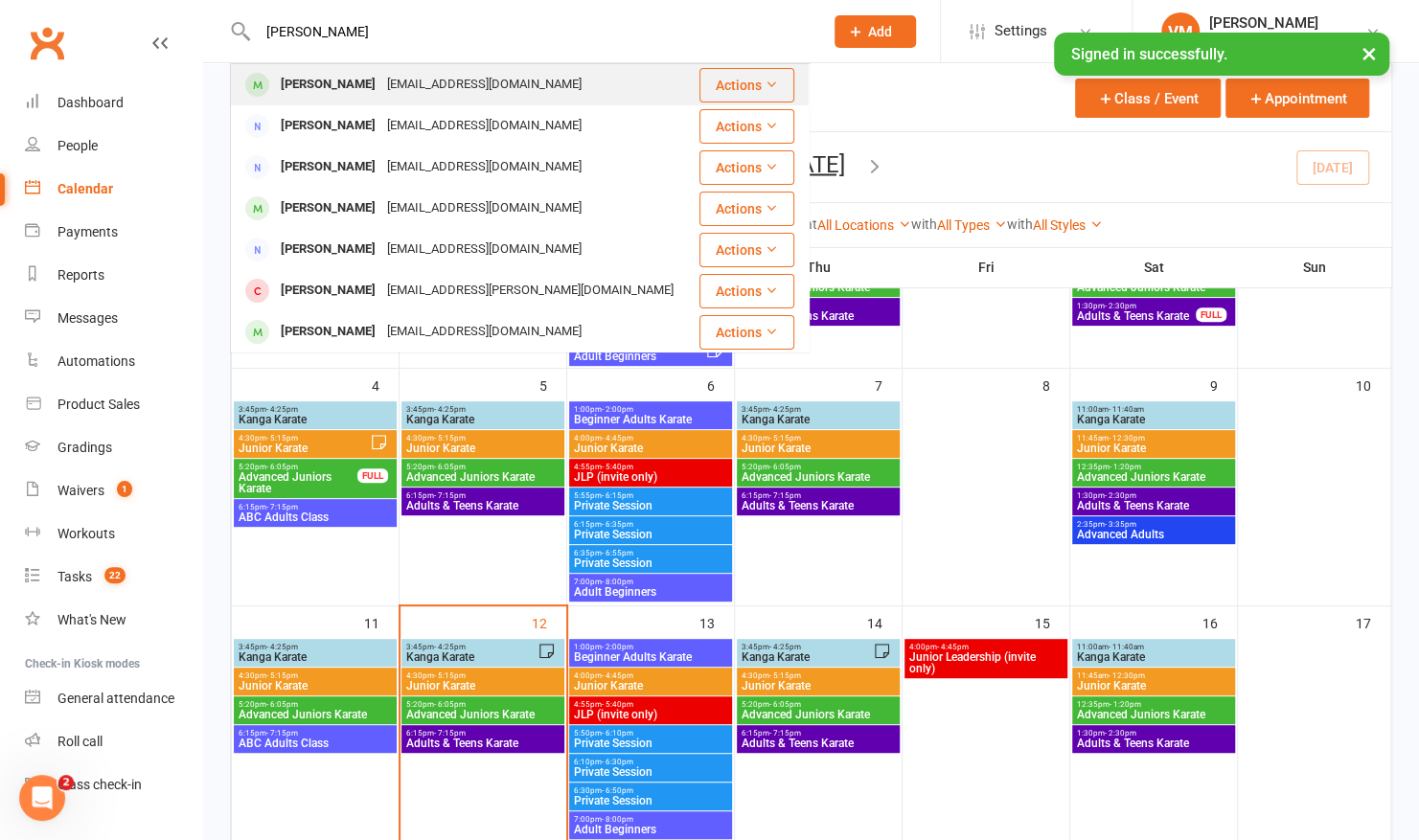 The width and height of the screenshot is (1419, 840). I want to click on div: 13, so click(717, 622).